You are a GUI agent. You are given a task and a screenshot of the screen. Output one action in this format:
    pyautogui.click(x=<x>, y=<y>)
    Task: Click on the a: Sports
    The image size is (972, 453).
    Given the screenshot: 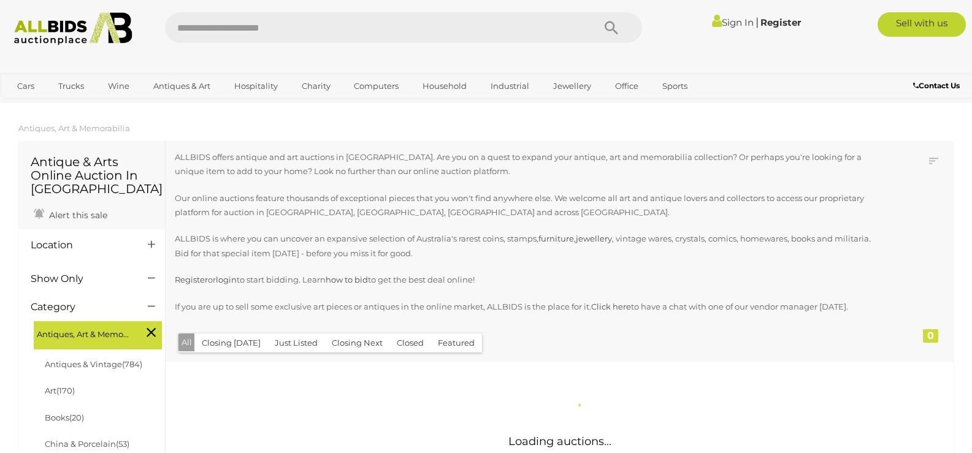 What is the action you would take?
    pyautogui.click(x=674, y=86)
    